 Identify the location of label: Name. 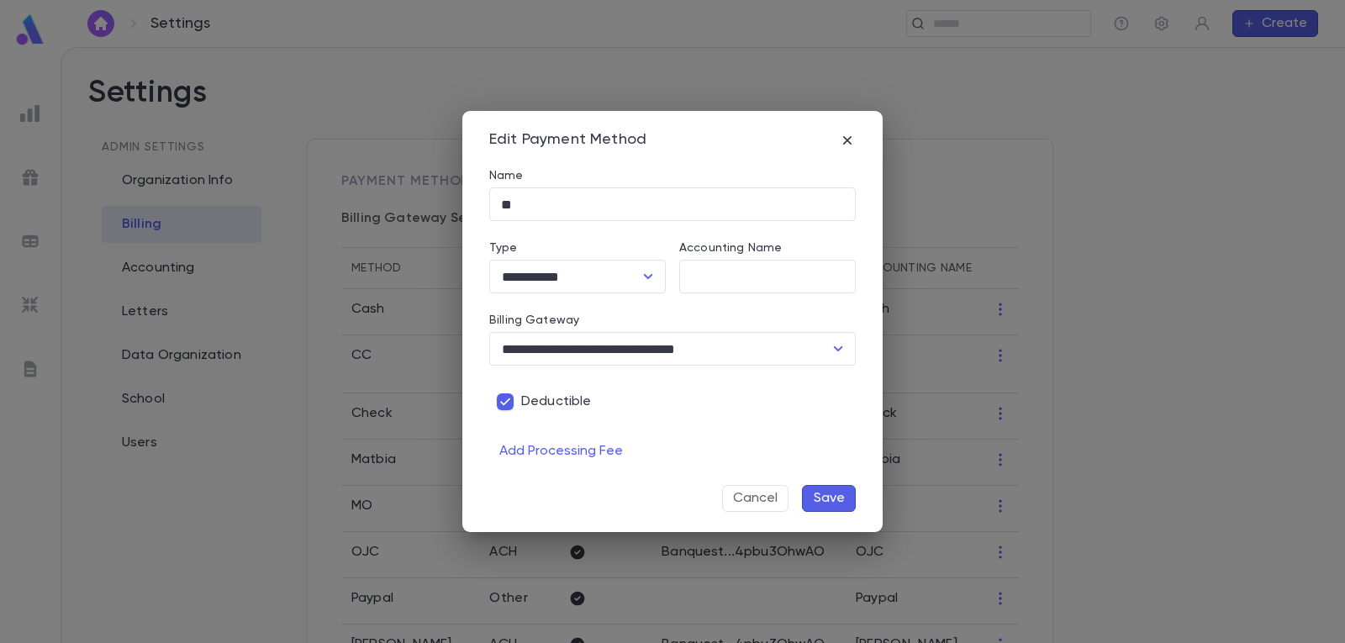
(506, 176).